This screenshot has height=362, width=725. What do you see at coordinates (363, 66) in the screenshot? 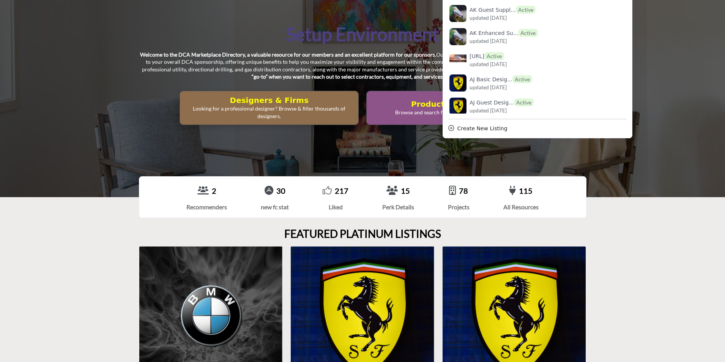
I see `p: Our directory features various levels of listings that correspond to your overall DCA sponsorship...` at bounding box center [363, 66].